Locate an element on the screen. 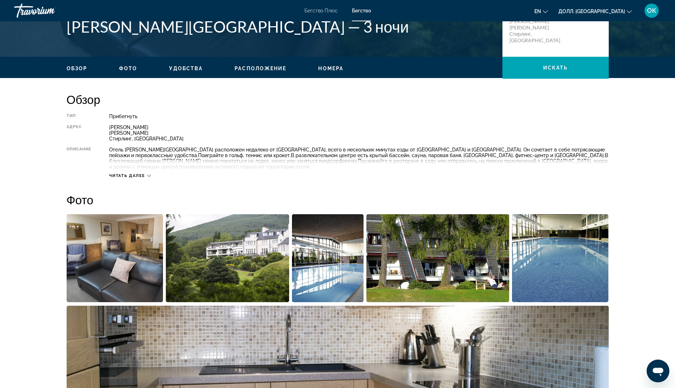 The height and width of the screenshot is (388, 675). ya-tr-span: Фото is located at coordinates (128, 68).